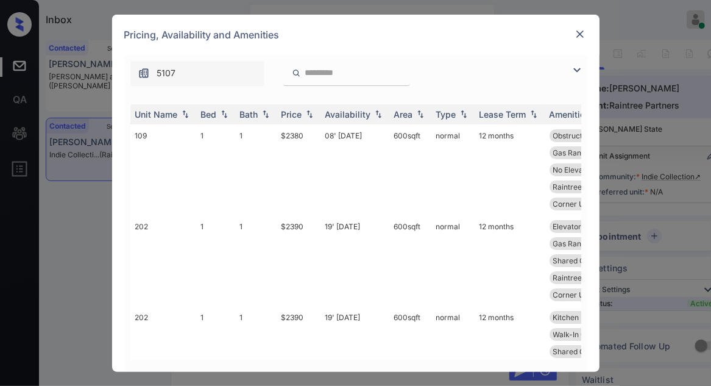 The image size is (711, 386). Describe the element at coordinates (356, 35) in the screenshot. I see `div: Pricing, Availability and Amenities` at that location.